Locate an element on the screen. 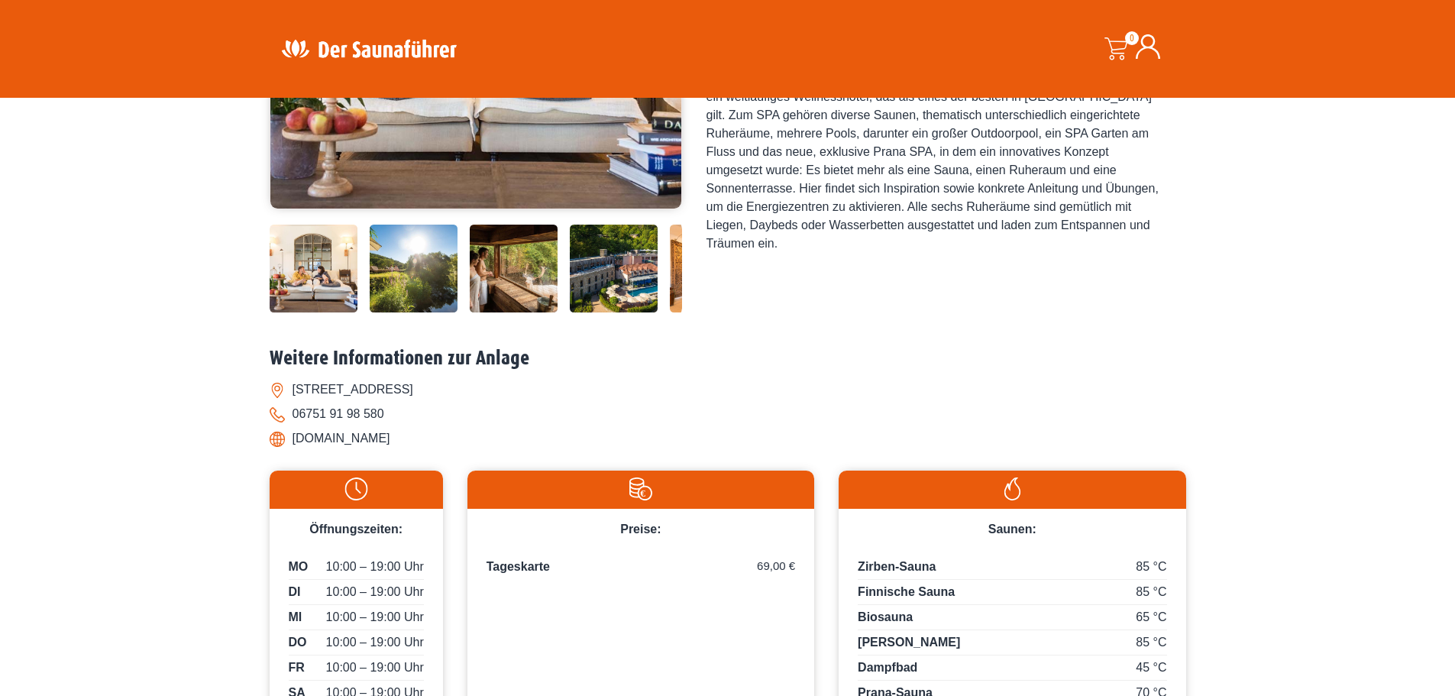  img: Flamme-weiss.svg is located at coordinates (1012, 489).